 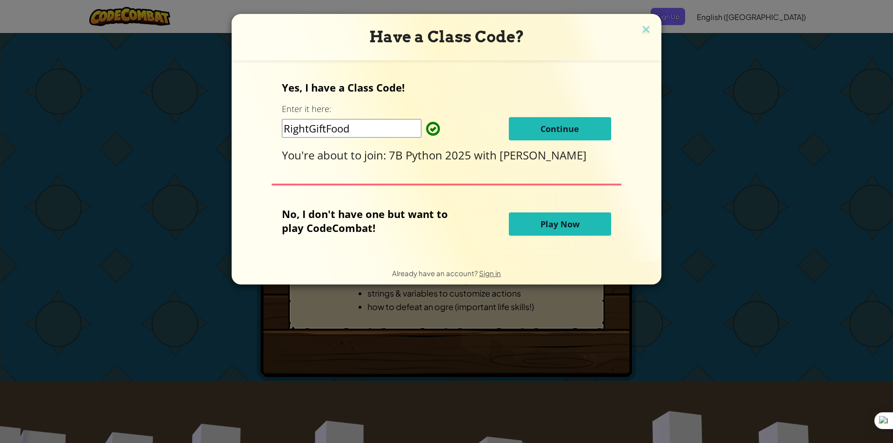 What do you see at coordinates (489, 273) in the screenshot?
I see `span: Sign in` at bounding box center [489, 273].